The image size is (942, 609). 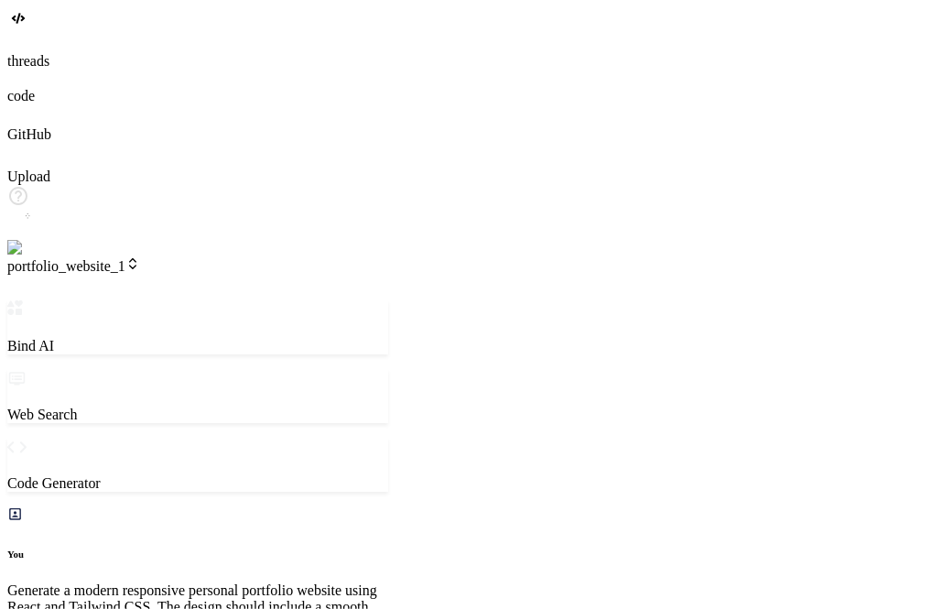 I want to click on label: Upload, so click(x=28, y=176).